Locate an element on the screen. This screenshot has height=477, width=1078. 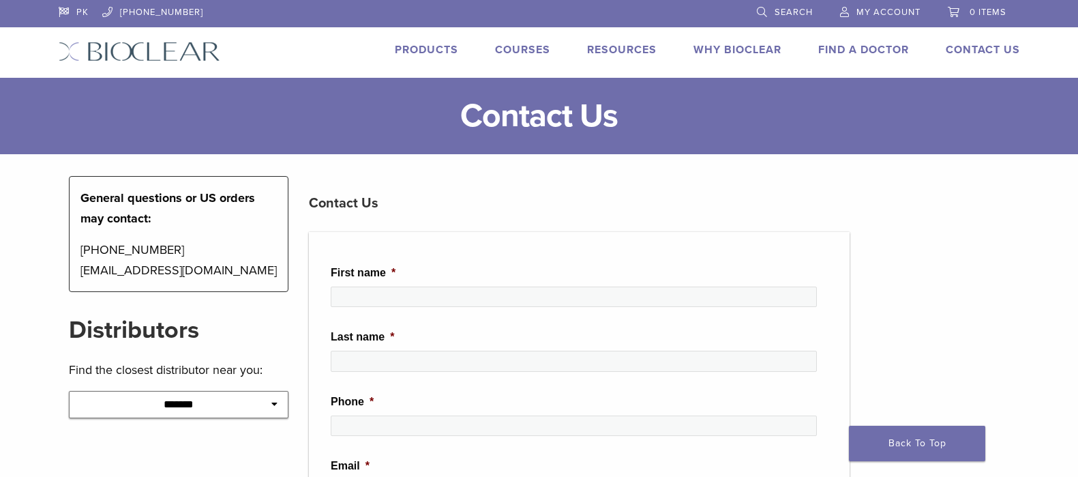
label: Email is located at coordinates (350, 466).